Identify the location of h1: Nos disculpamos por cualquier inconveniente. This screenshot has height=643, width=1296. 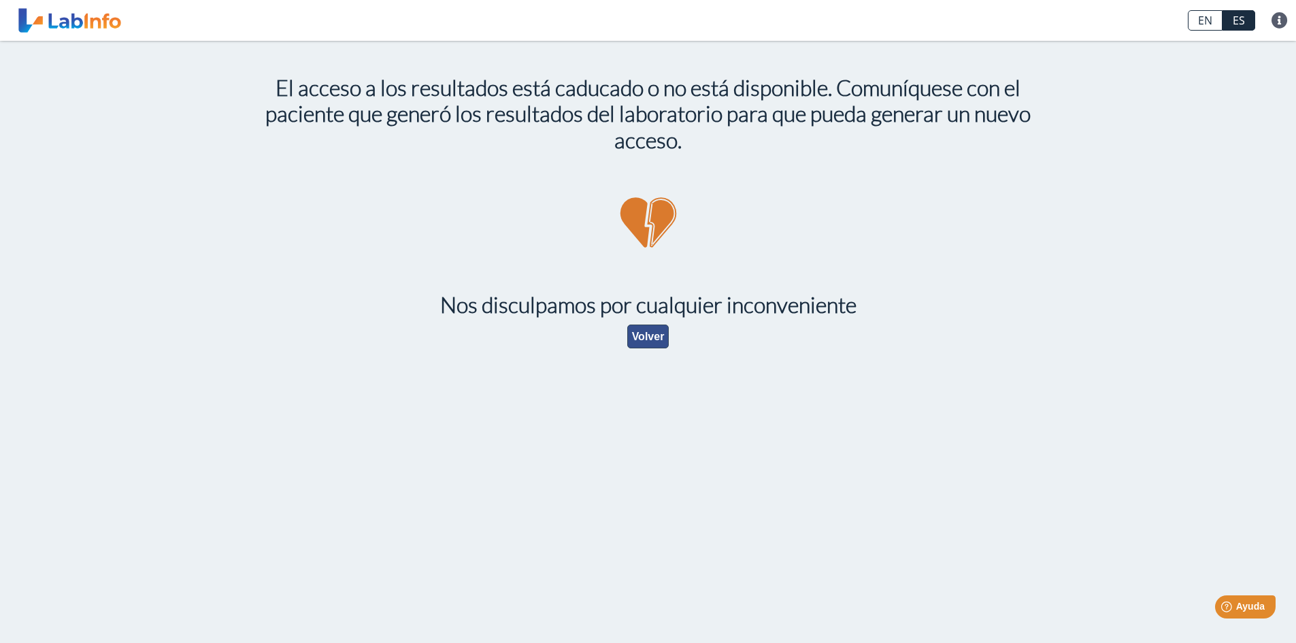
(648, 305).